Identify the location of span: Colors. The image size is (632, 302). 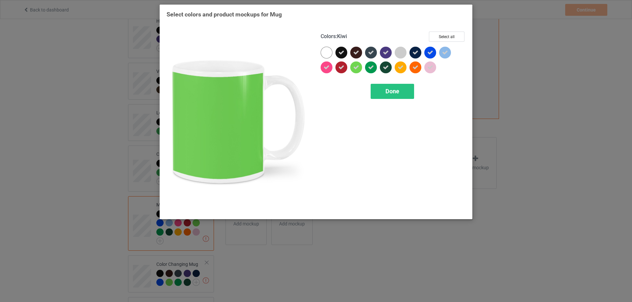
(328, 36).